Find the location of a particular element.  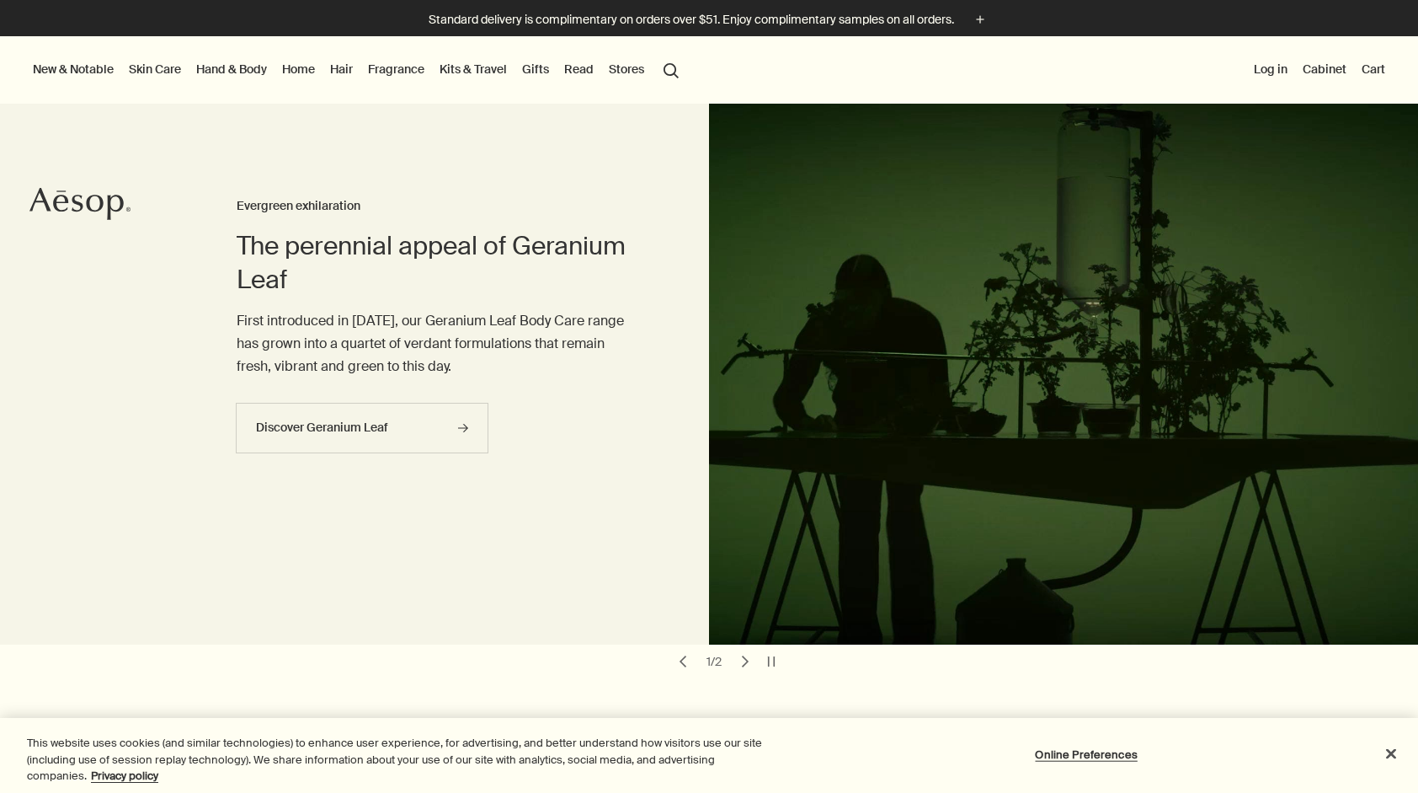

a: Fragrance is located at coordinates (396, 69).